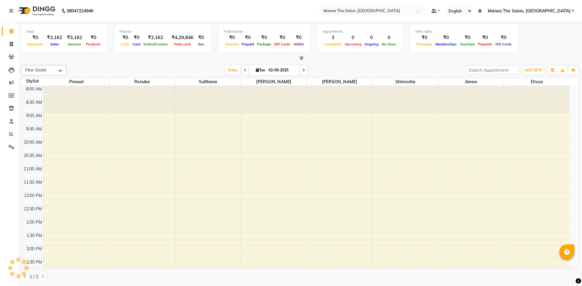 The height and width of the screenshot is (286, 582). Describe the element at coordinates (34, 262) in the screenshot. I see `div: 2:30 PM` at that location.